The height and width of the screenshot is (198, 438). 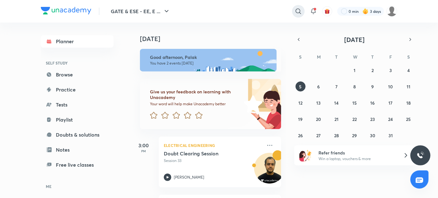 What do you see at coordinates (213, 161) in the screenshot?
I see `p: Session 33` at bounding box center [213, 161].